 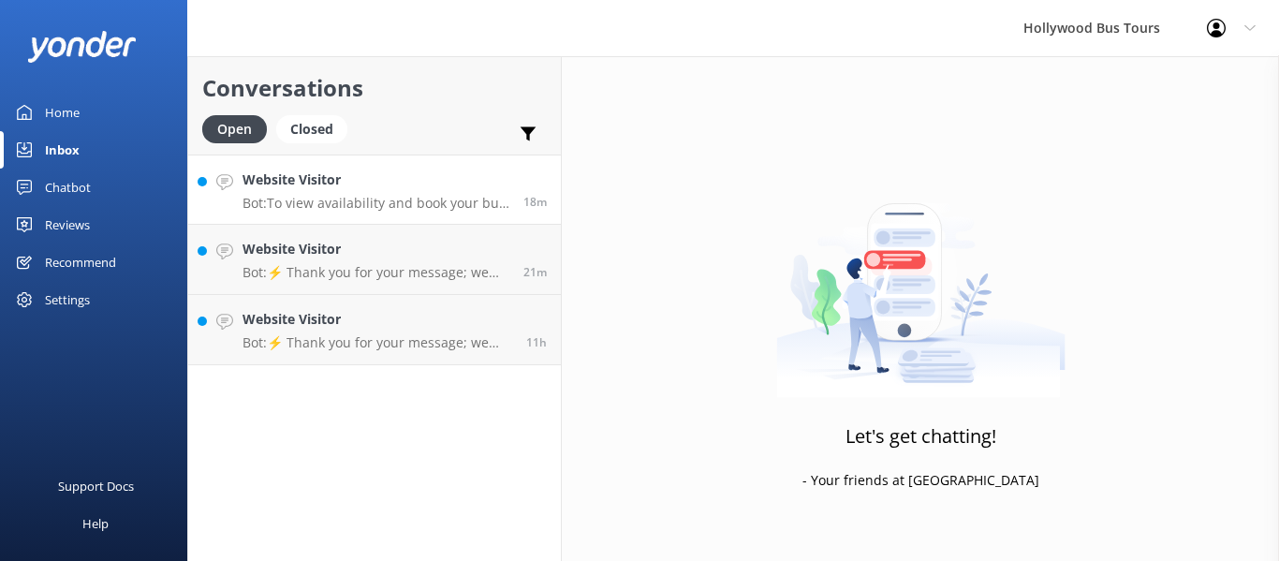 I want to click on div: Recommend, so click(x=81, y=262).